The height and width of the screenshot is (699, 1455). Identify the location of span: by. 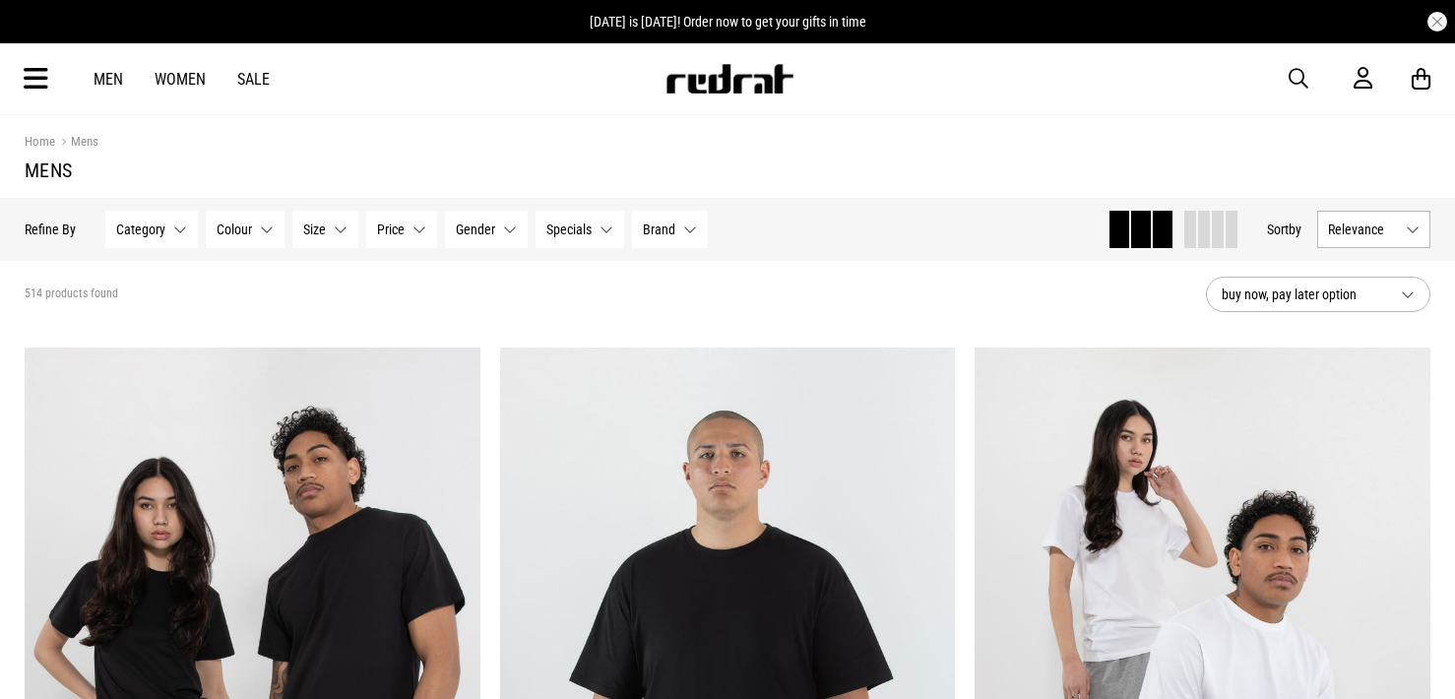
(1295, 229).